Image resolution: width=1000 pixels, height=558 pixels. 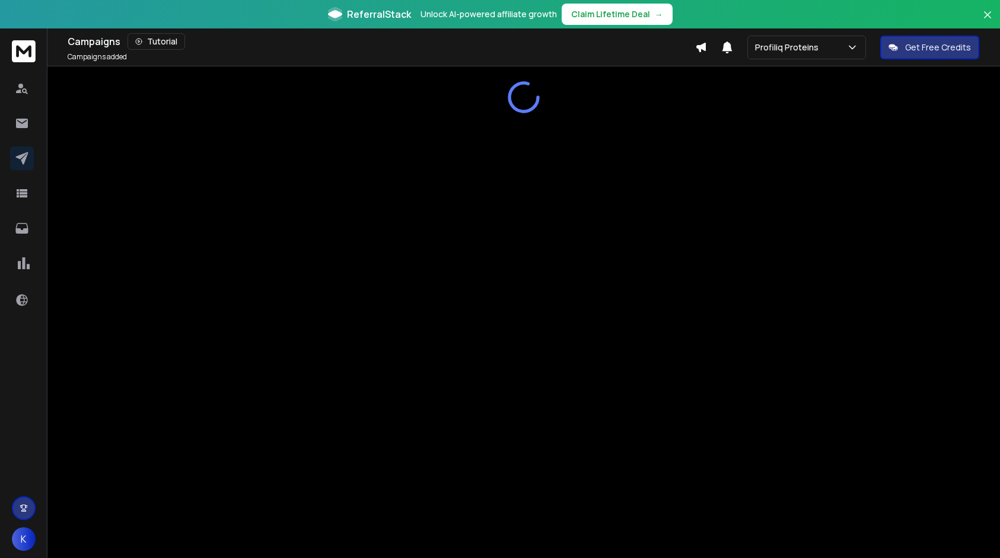 What do you see at coordinates (382, 42) in the screenshot?
I see `div: Campaigns` at bounding box center [382, 42].